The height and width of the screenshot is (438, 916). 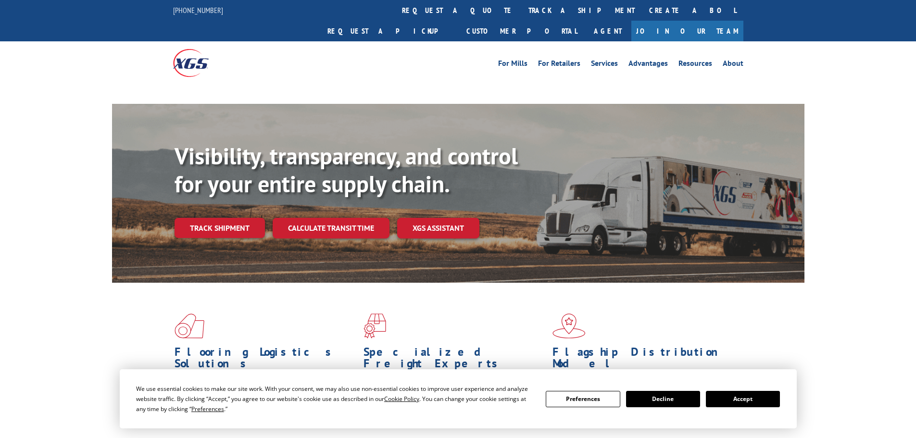 What do you see at coordinates (743, 399) in the screenshot?
I see `button: Accept` at bounding box center [743, 399].